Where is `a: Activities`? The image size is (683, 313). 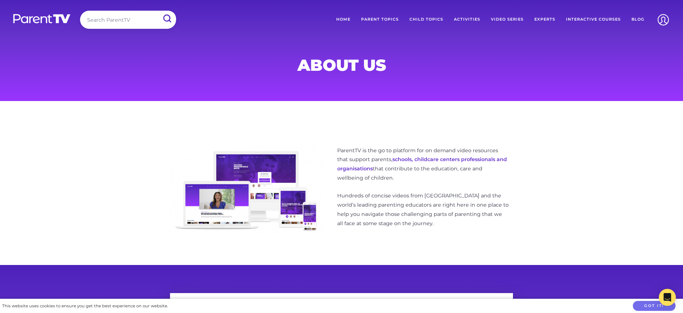 a: Activities is located at coordinates (467, 20).